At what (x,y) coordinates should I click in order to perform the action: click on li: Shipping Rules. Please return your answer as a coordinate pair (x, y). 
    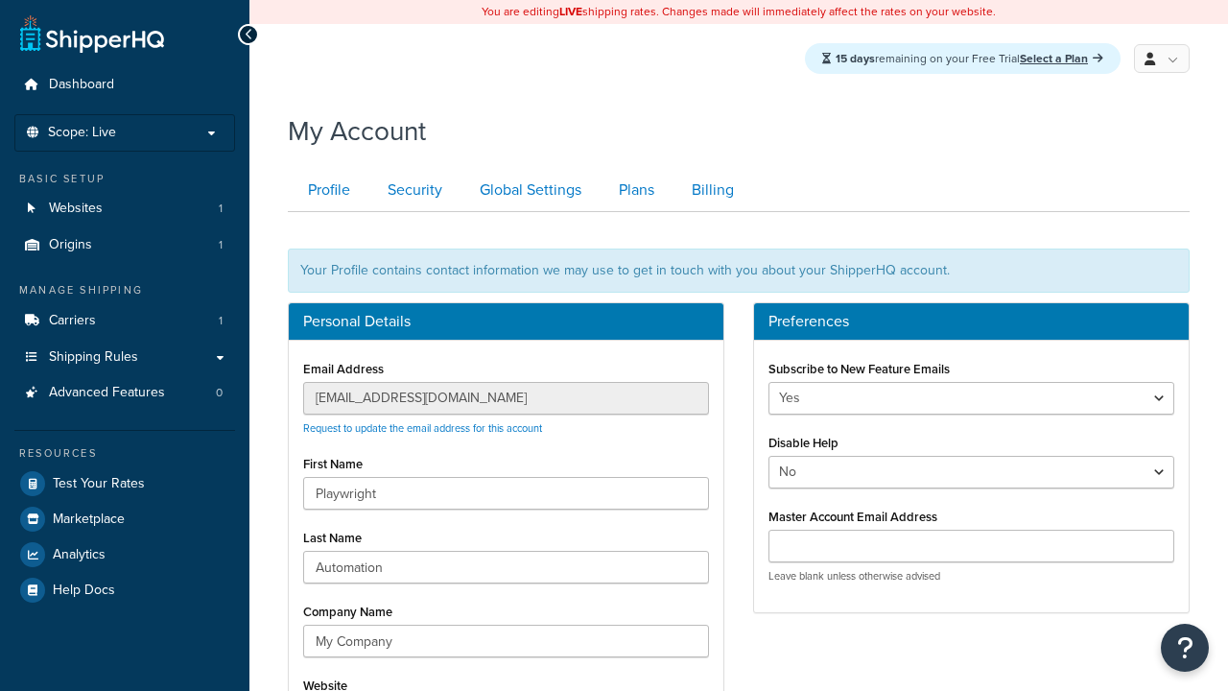
    Looking at the image, I should click on (125, 357).